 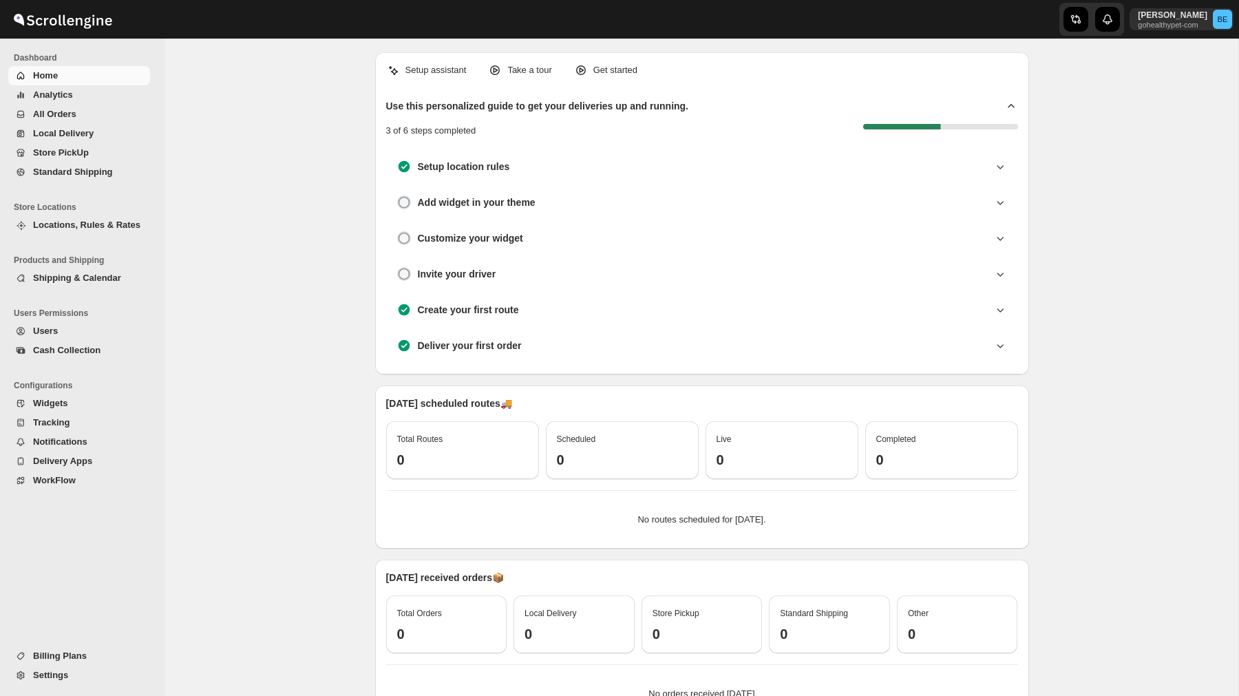 I want to click on img: ScrollEngine, so click(x=63, y=19).